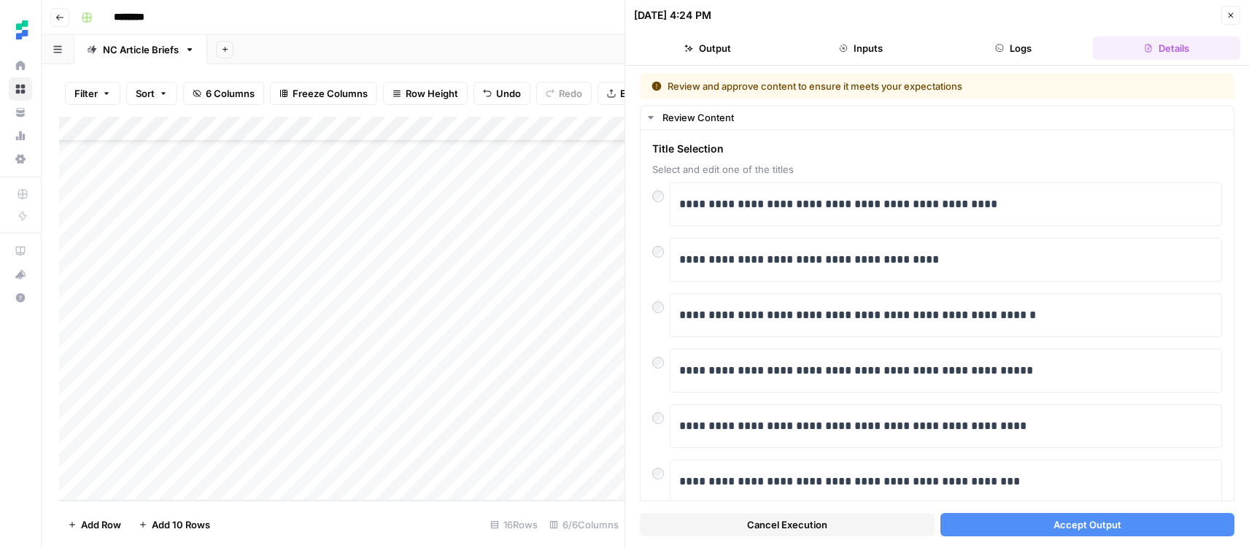 The image size is (1249, 548). I want to click on button: Freeze Columns, so click(323, 93).